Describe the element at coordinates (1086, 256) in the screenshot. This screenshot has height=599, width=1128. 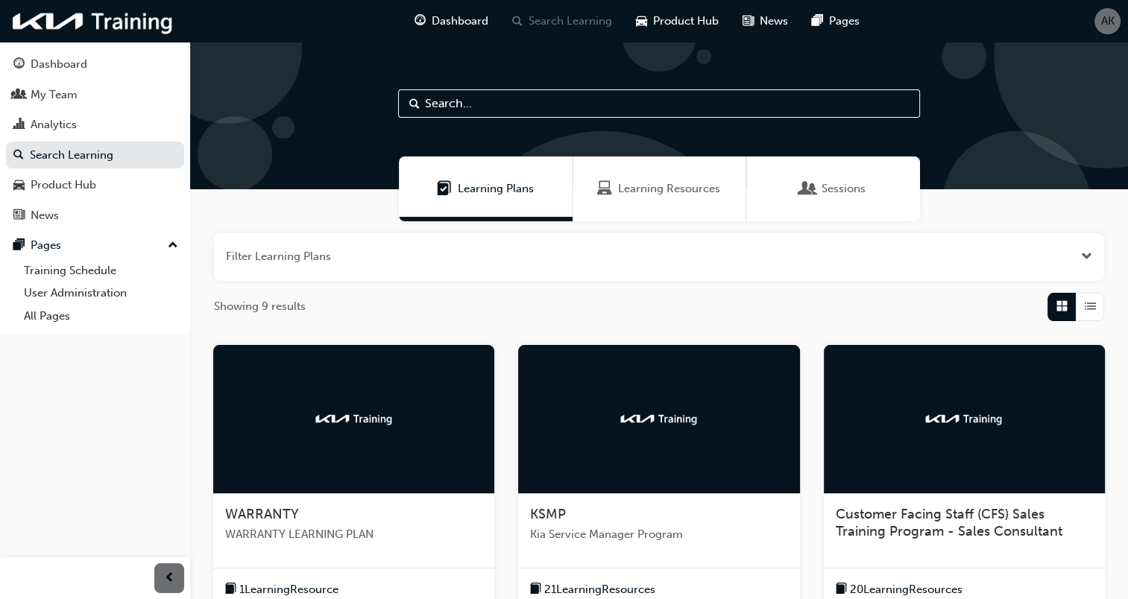
I see `button: Open the filter` at that location.